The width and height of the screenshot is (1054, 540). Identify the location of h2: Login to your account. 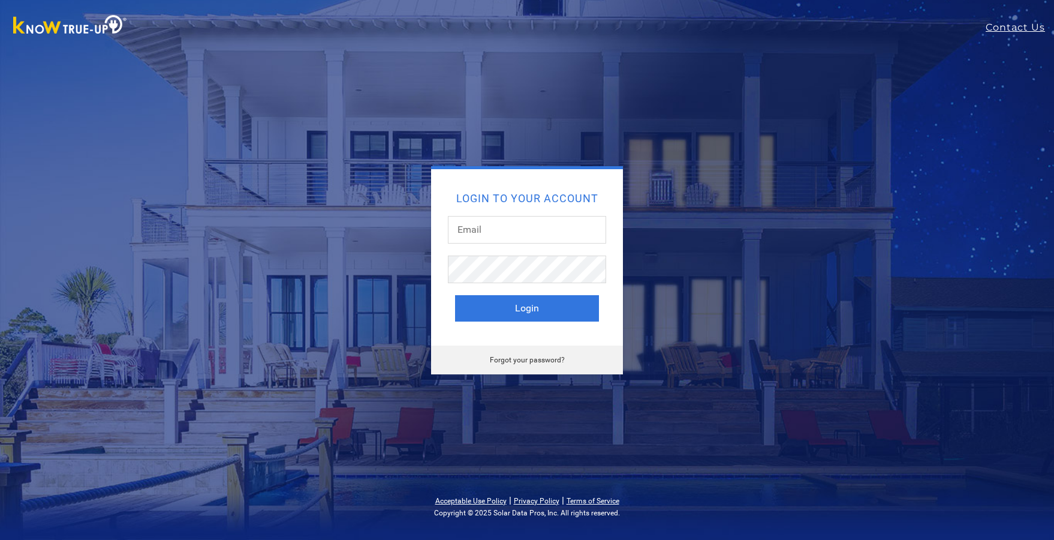
(527, 198).